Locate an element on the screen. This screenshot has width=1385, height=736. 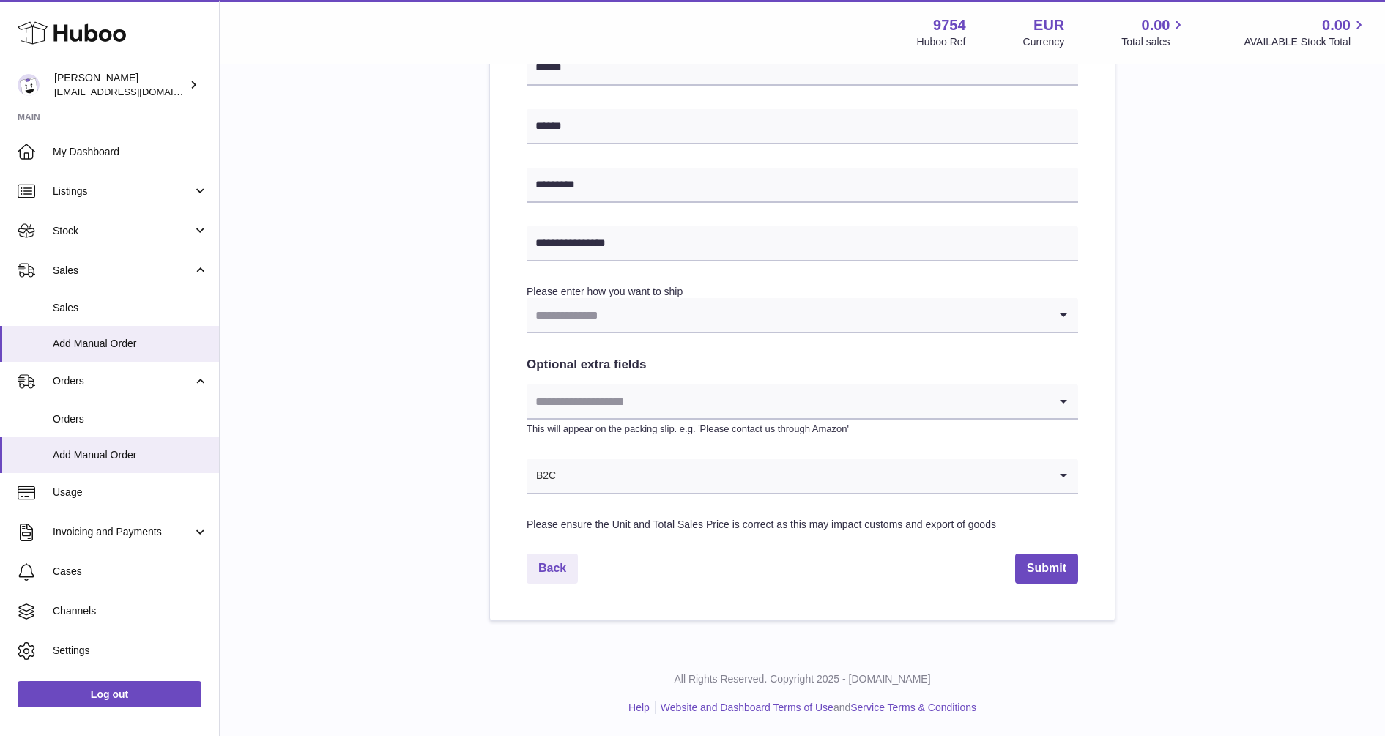
a: 0.00 AVAILABLE Stock Total is located at coordinates (1306, 32).